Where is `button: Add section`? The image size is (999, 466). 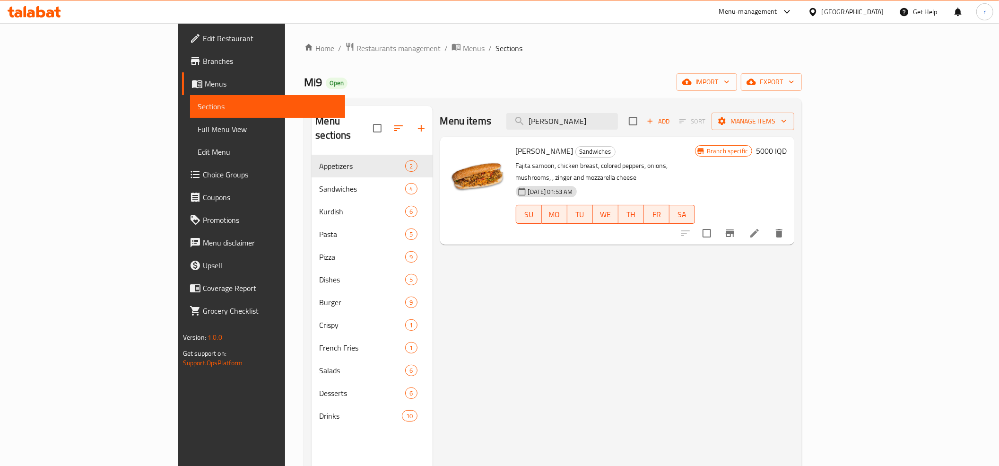 button: Add section is located at coordinates (421, 128).